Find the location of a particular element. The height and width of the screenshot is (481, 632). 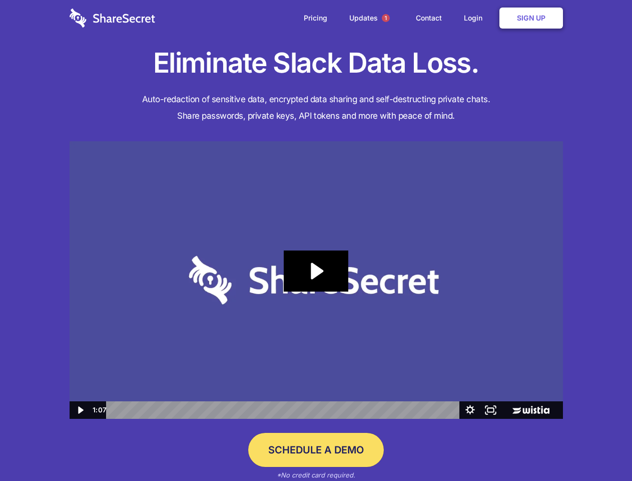

a: Login is located at coordinates (476, 18).